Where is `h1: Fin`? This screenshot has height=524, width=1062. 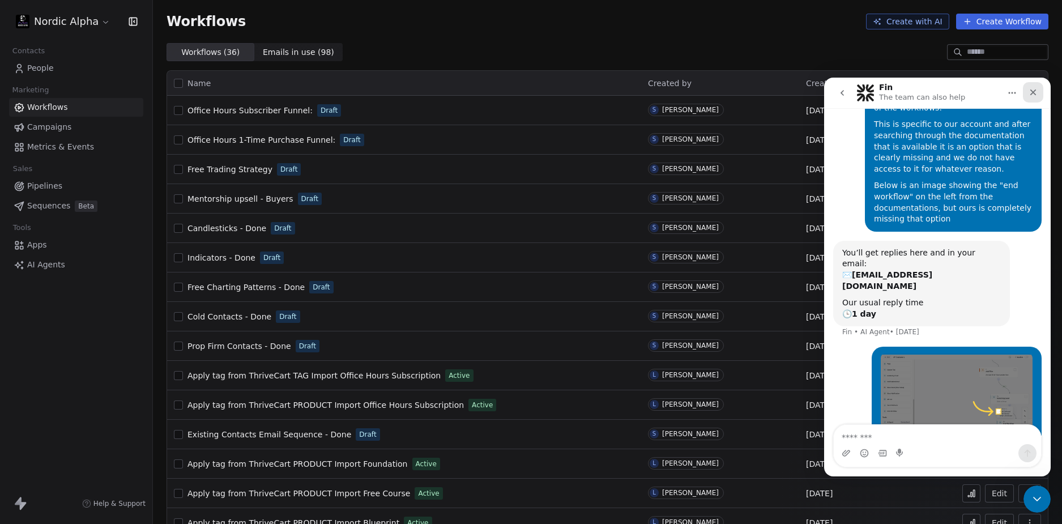
h1: Fin is located at coordinates (62, 10).